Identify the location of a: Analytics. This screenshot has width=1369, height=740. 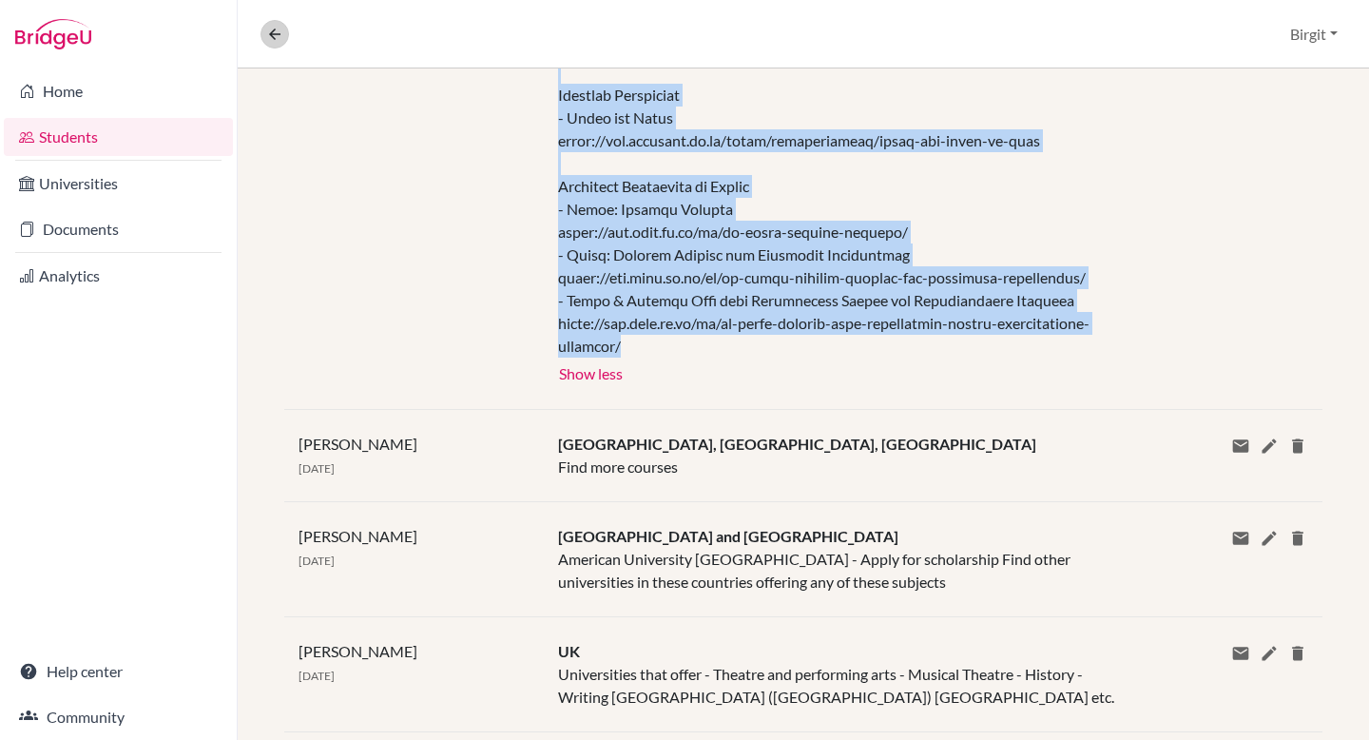
(118, 276).